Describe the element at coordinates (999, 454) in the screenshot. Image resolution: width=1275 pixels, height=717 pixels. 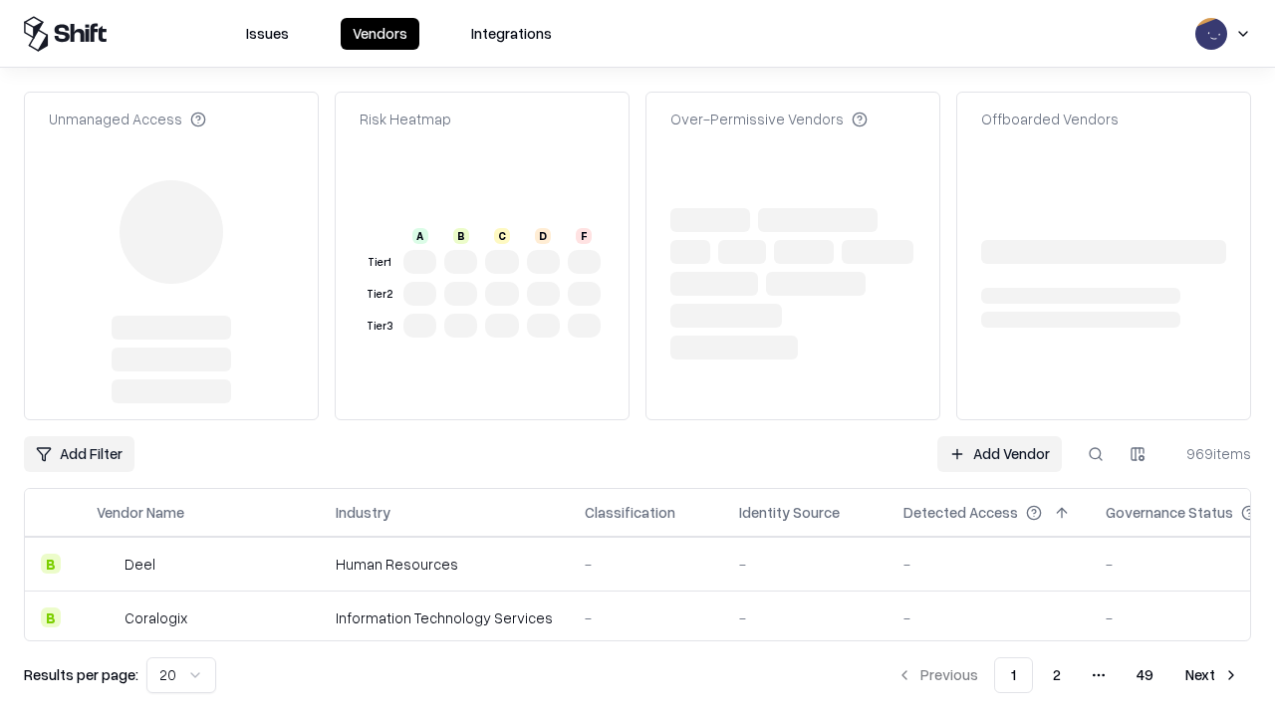
I see `a: Add Vendor` at that location.